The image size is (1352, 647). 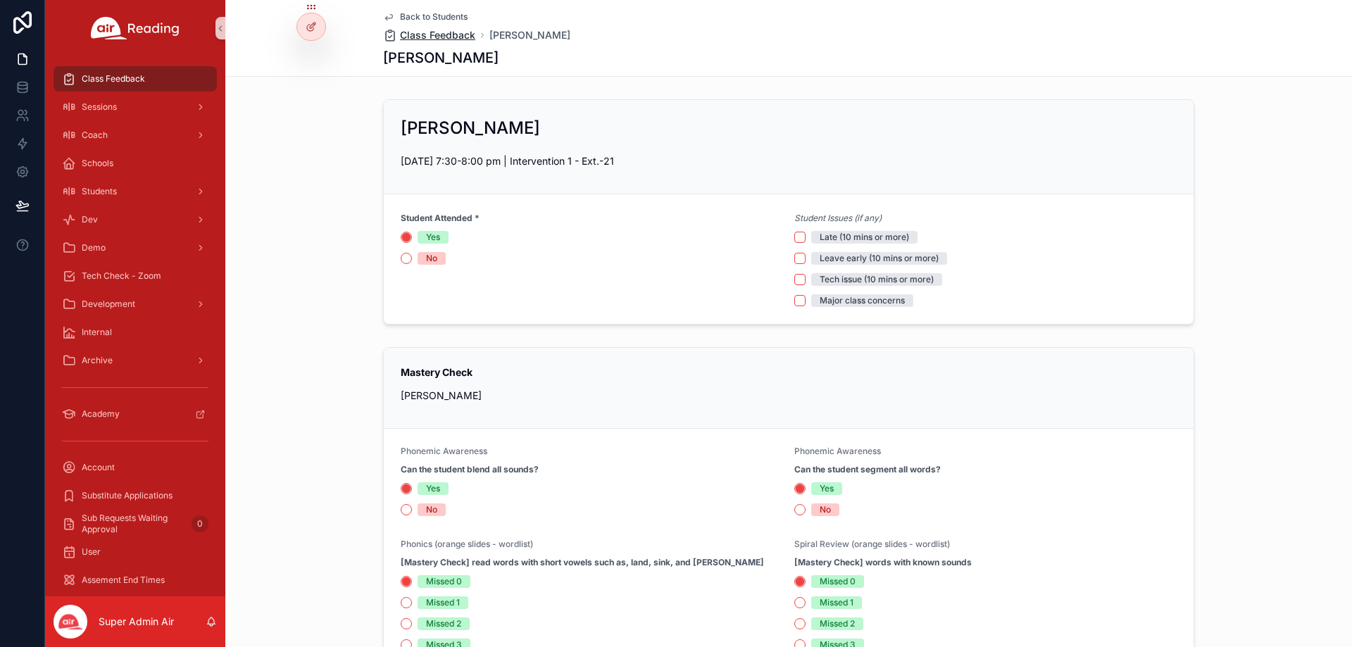 What do you see at coordinates (89, 220) in the screenshot?
I see `span: Dev` at bounding box center [89, 220].